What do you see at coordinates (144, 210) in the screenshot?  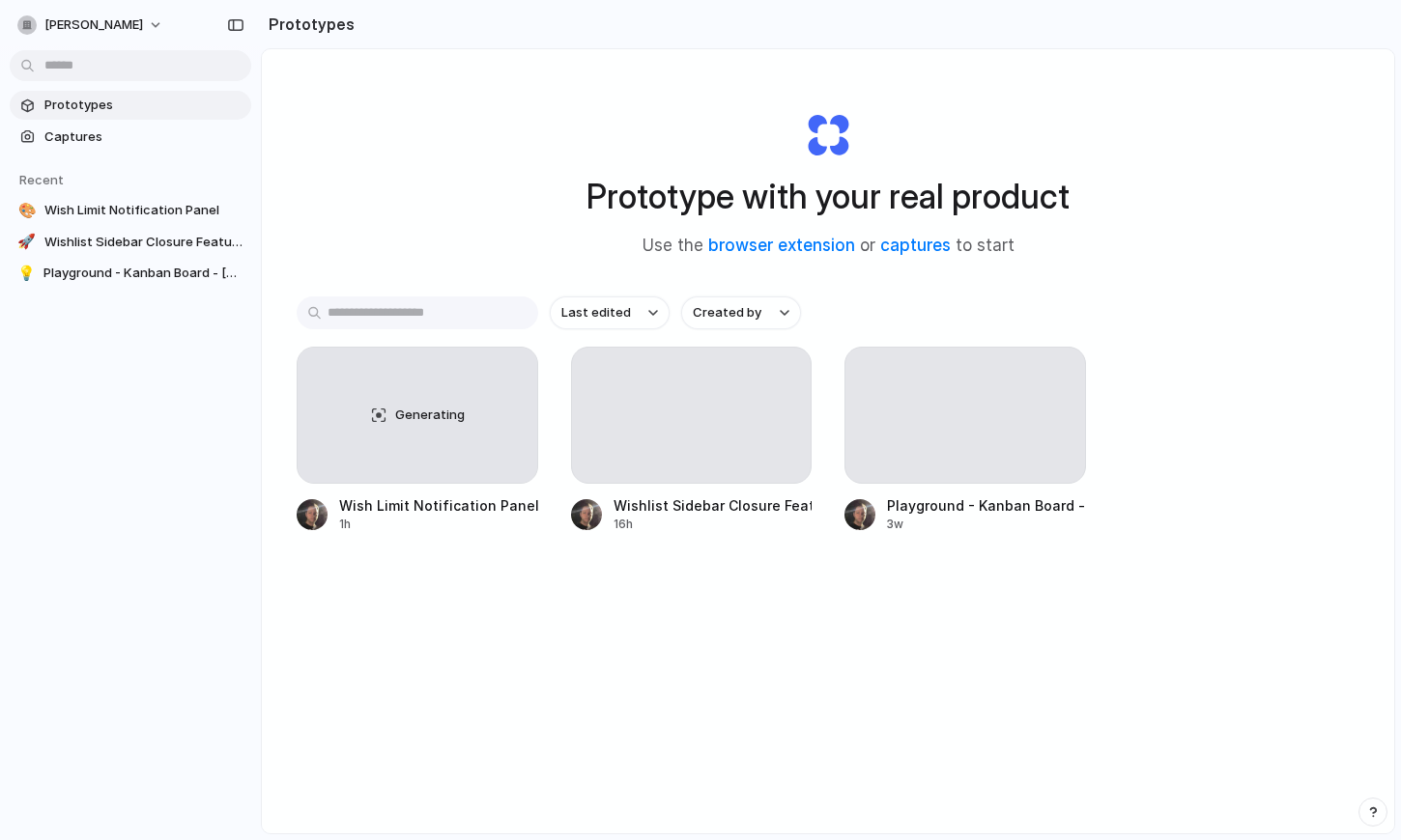 I see `span: Wish Limit Notification Panel` at bounding box center [144, 210].